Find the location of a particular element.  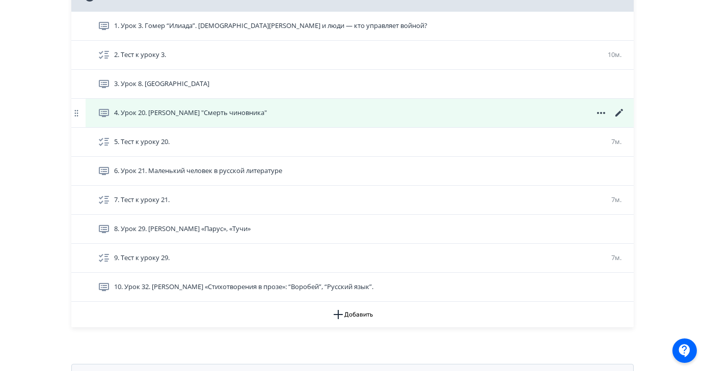

span: 3. Урок 8. Калевала is located at coordinates (162, 84).